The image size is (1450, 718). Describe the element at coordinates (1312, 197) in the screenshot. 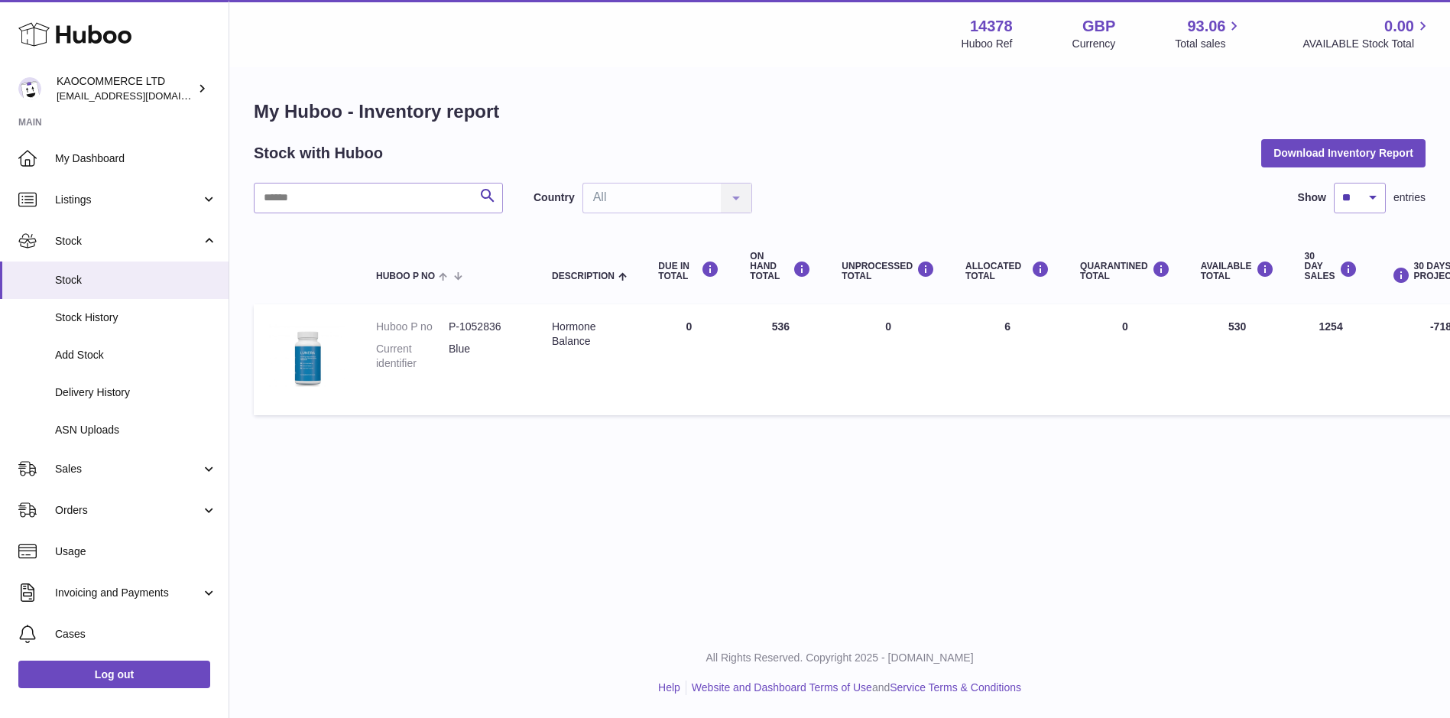

I see `label: Show` at that location.